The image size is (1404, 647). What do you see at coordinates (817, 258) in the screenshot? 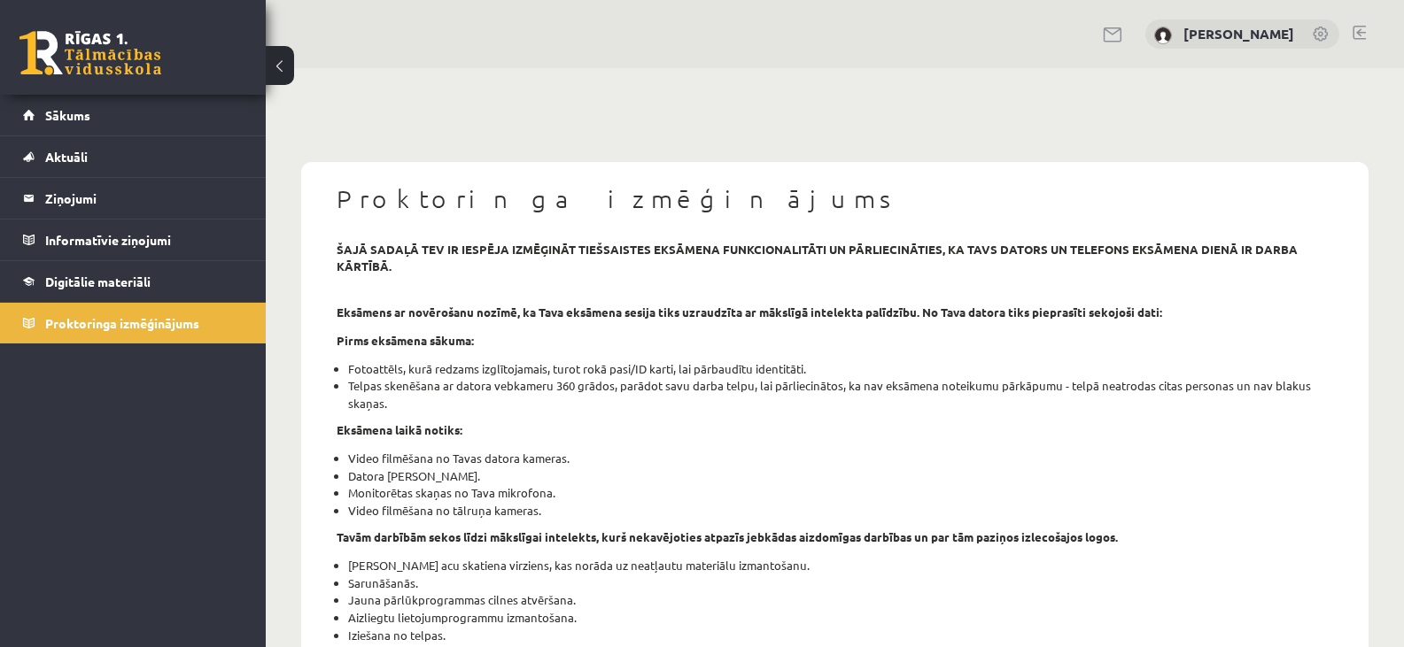
I see `strong: šajā sadaļā tev ir iespēja izmēģināt tiešsaistes eksāmena funkcionalitāti un pārliecināties, ka t...` at bounding box center [817, 258].